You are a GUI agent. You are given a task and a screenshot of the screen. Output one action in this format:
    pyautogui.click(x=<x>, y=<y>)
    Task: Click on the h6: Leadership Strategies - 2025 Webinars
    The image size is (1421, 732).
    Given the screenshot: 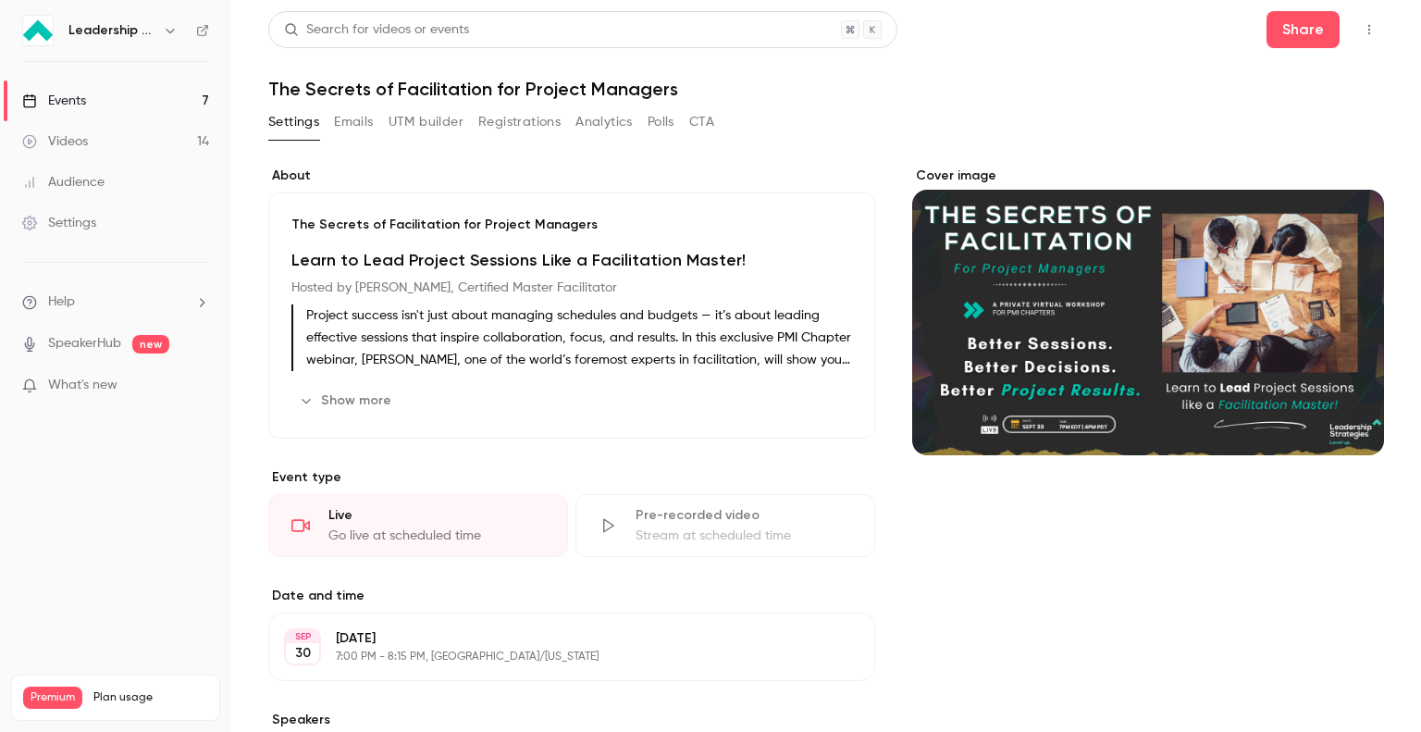 What is the action you would take?
    pyautogui.click(x=112, y=31)
    